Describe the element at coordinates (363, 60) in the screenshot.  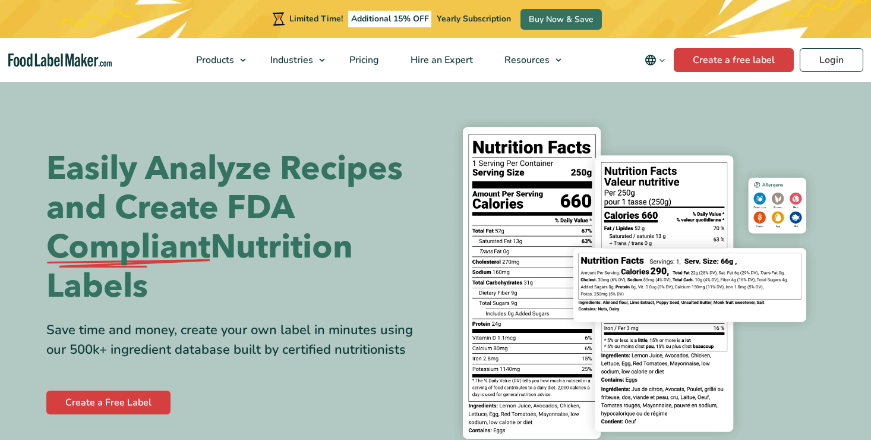
I see `span: Pricing` at that location.